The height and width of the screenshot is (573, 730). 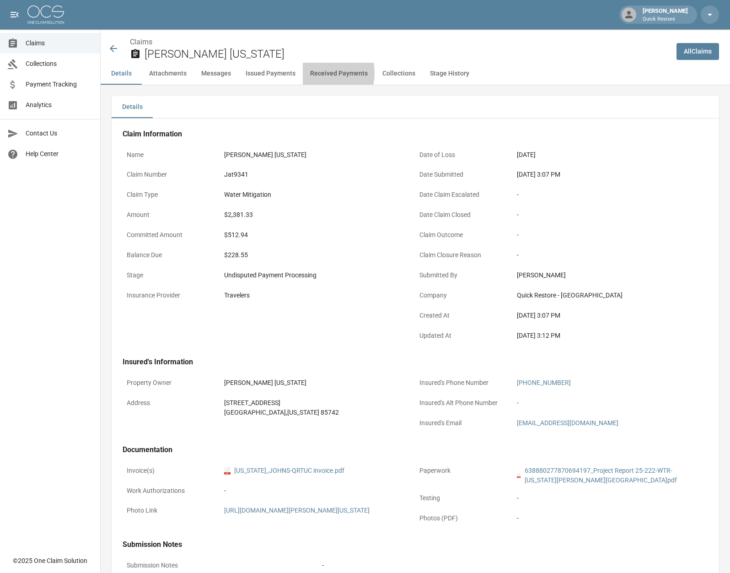 I want to click on p: Balance Due, so click(x=171, y=255).